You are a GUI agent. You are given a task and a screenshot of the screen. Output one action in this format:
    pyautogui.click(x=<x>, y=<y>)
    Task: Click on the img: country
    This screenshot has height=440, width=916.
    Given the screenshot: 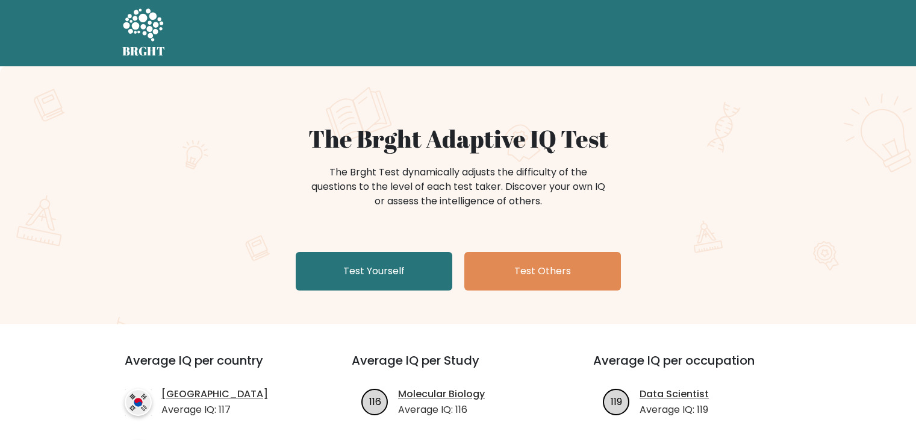 What is the action you would take?
    pyautogui.click(x=138, y=402)
    